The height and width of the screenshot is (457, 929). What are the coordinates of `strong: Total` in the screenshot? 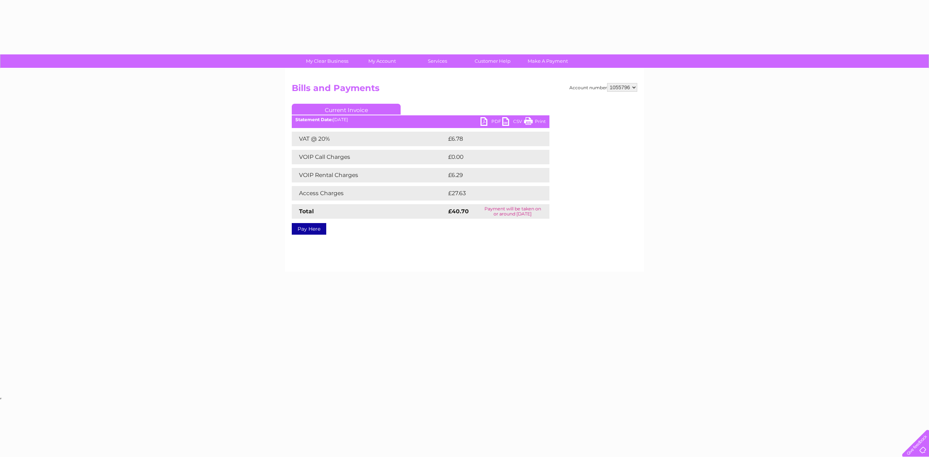 It's located at (306, 211).